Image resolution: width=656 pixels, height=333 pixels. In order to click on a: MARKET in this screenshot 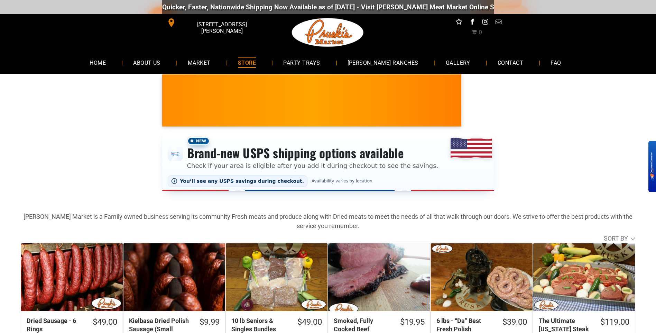, I will do `click(199, 62)`.